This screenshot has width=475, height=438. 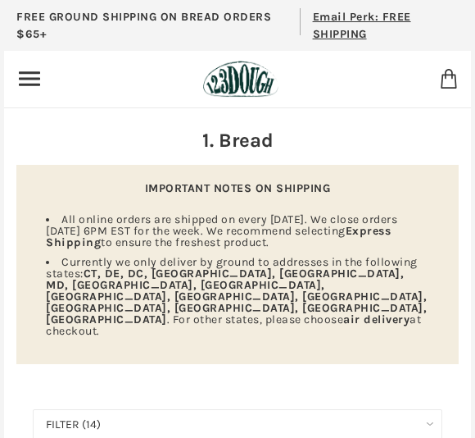 I want to click on a: FREE GROUND SHIPPING ON BREAD ORDERS $65+, so click(x=152, y=27).